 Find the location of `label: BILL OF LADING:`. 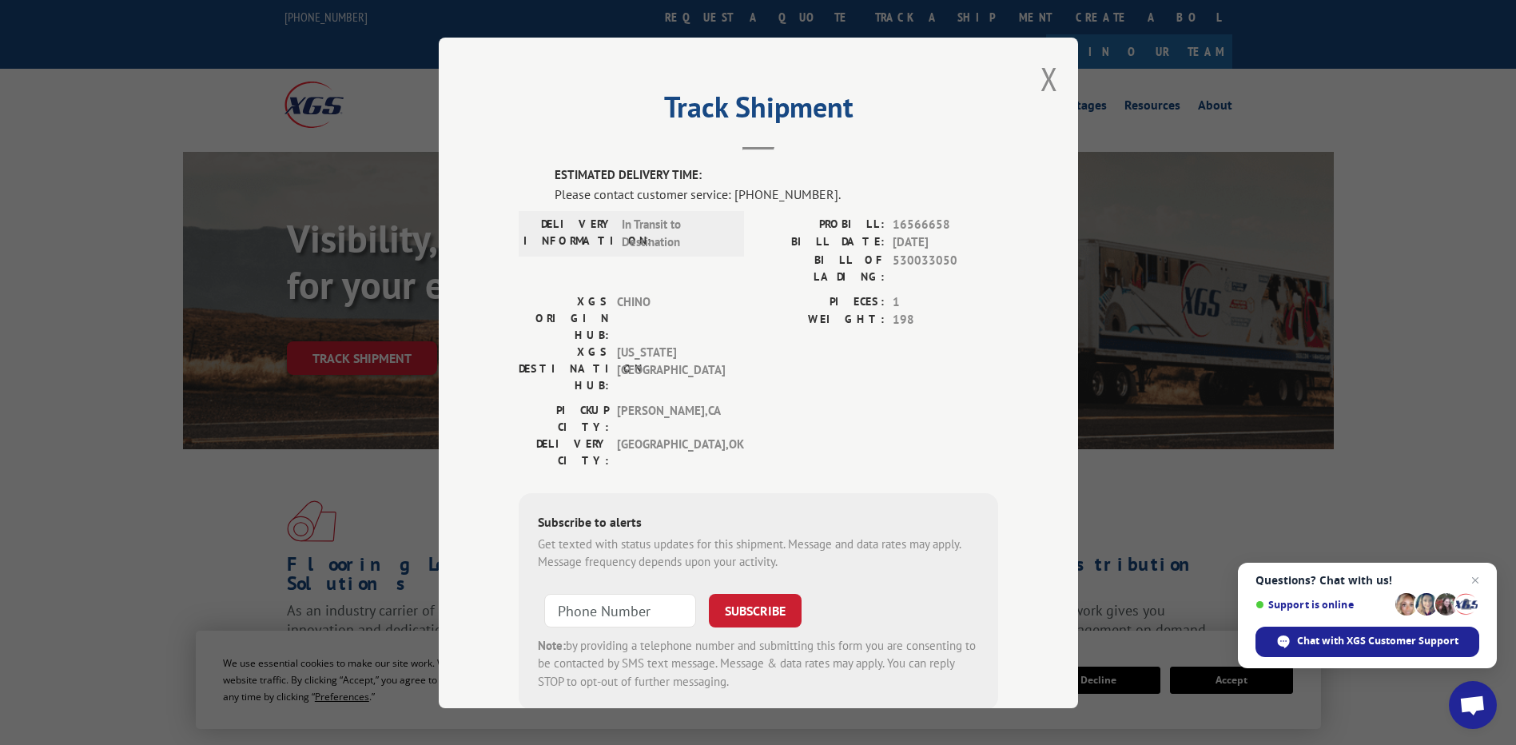

label: BILL OF LADING: is located at coordinates (822, 268).